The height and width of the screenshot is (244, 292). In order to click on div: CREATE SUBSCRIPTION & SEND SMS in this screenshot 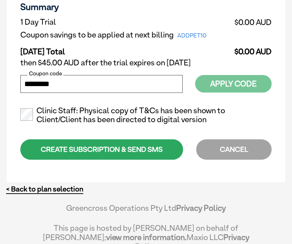, I will do `click(102, 150)`.